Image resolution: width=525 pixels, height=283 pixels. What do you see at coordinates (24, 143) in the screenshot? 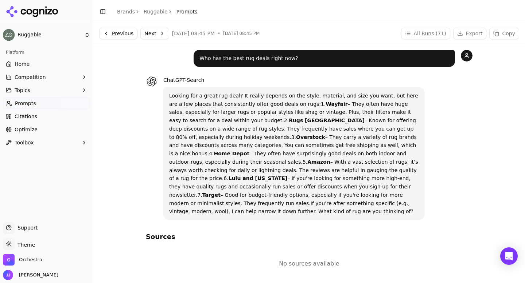
I see `span: Toolbox` at bounding box center [24, 143].